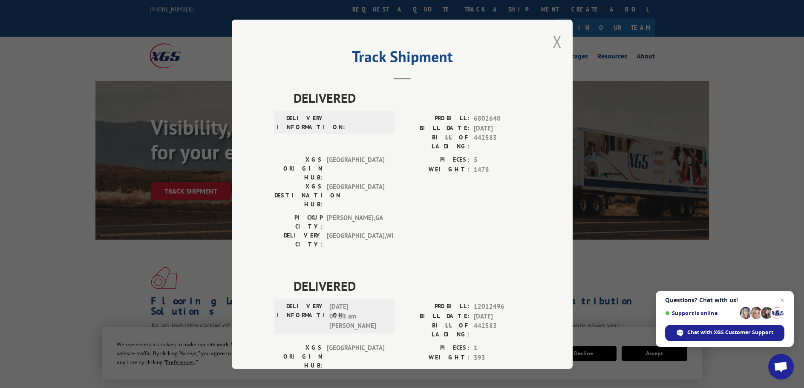 The image size is (804, 388). Describe the element at coordinates (502, 169) in the screenshot. I see `span: 1478` at that location.